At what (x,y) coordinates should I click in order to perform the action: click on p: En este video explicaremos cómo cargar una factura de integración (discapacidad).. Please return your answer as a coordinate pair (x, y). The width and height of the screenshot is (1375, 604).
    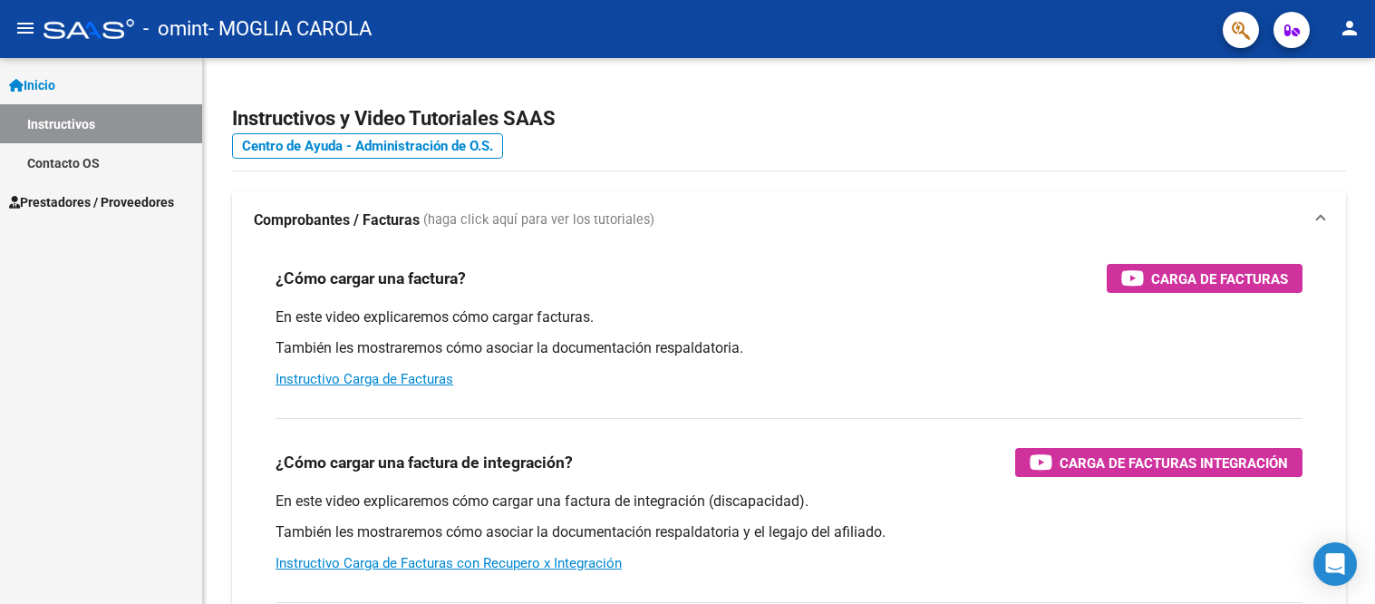
    Looking at the image, I should click on (789, 501).